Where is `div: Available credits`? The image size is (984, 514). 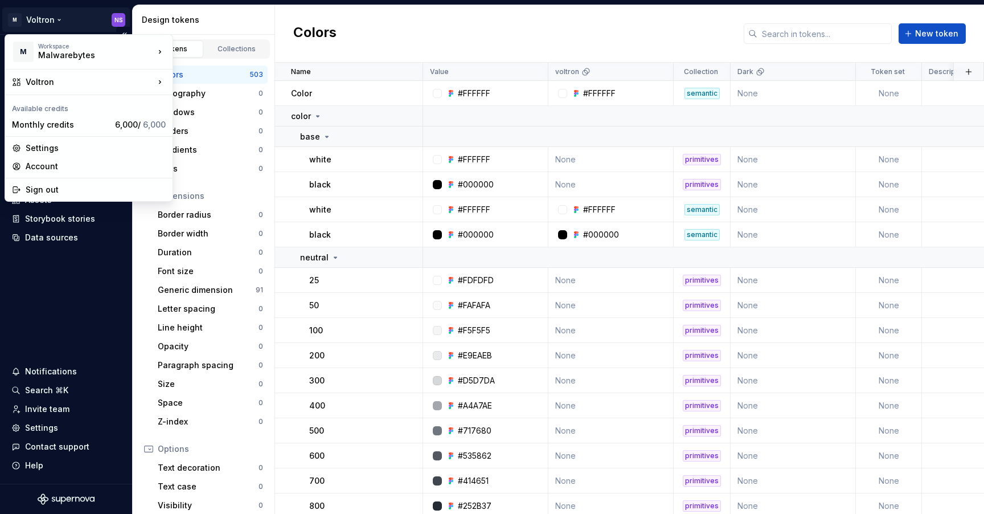
div: Available credits is located at coordinates (89, 107).